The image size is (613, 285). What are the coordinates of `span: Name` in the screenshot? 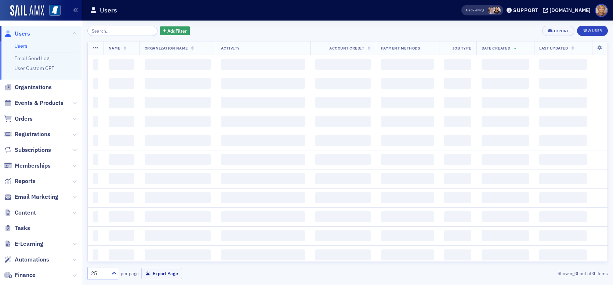 It's located at (115, 48).